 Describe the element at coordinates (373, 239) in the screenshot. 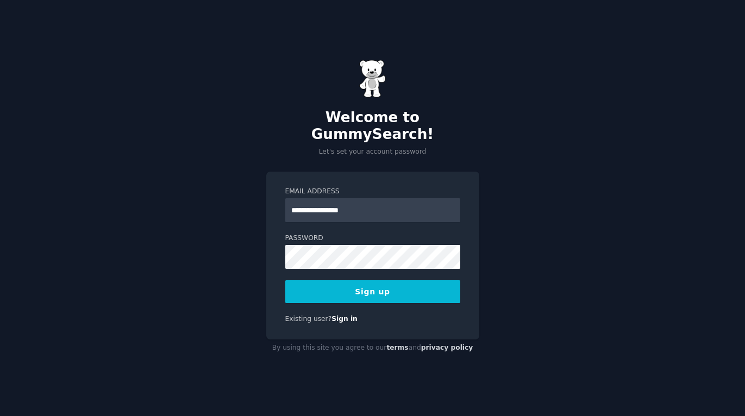

I see `label: Password` at that location.